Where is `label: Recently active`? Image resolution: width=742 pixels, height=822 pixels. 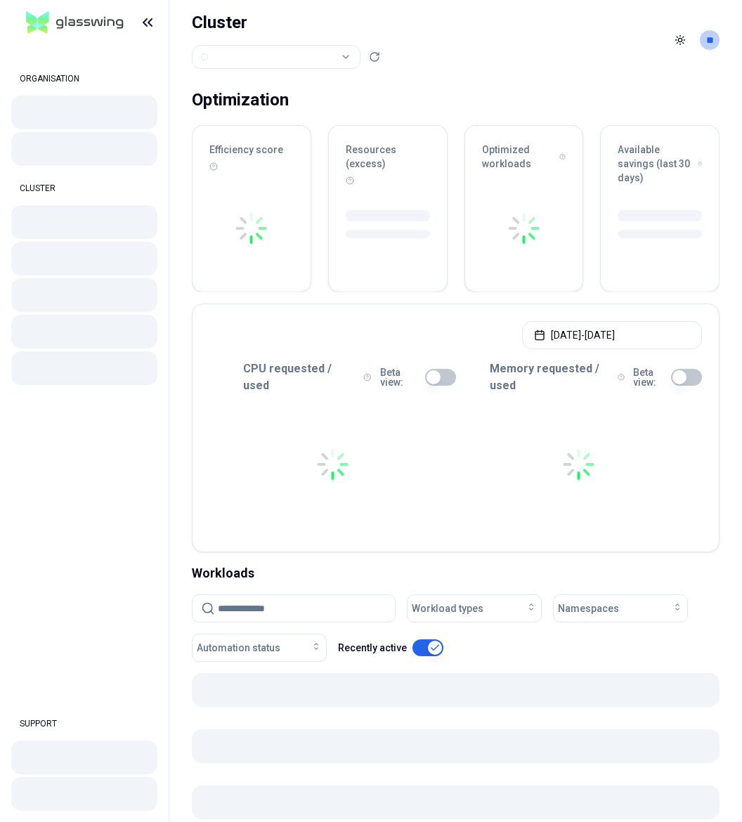
label: Recently active is located at coordinates (372, 648).